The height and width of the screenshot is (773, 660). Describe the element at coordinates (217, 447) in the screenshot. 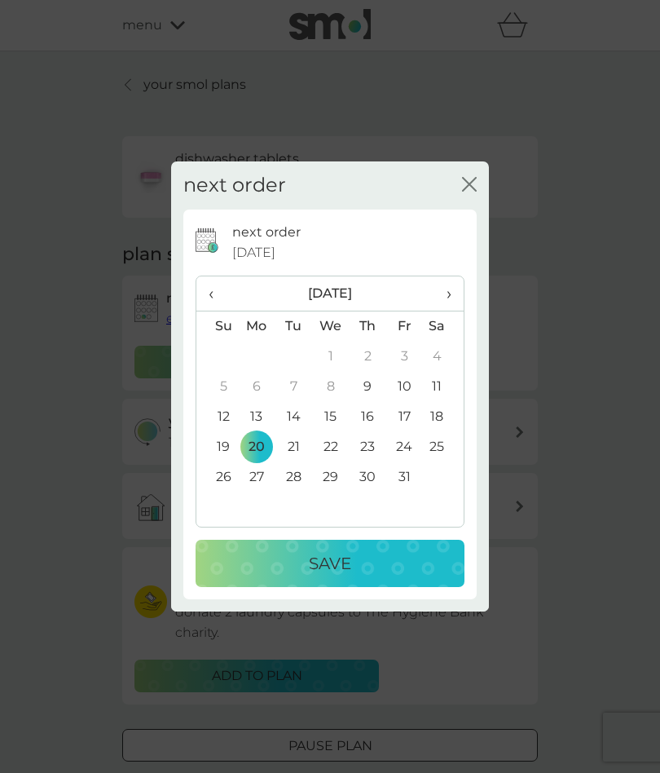

I see `td: 19` at that location.